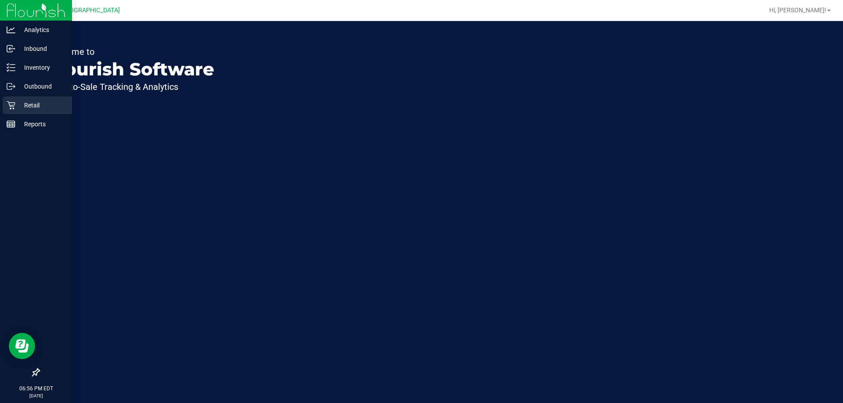  Describe the element at coordinates (11, 68) in the screenshot. I see `inline-svg: Inventory` at that location.